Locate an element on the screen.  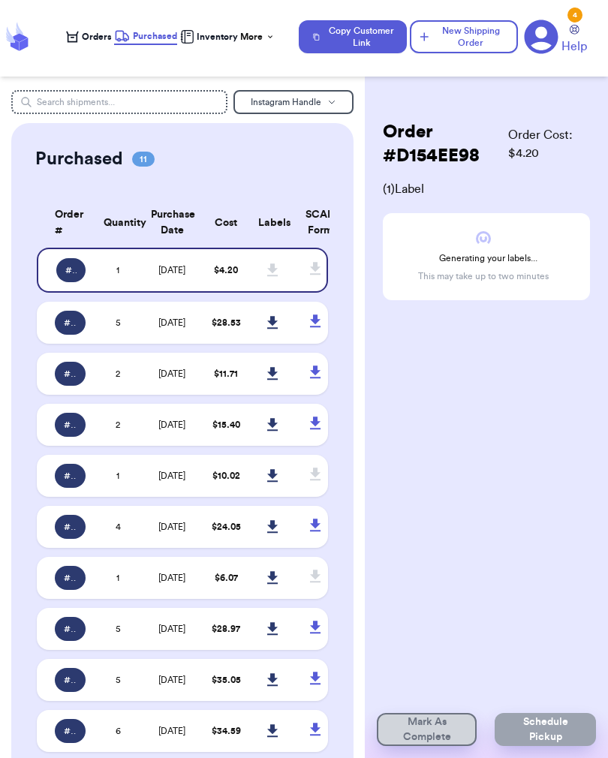
span: # E306F99D is located at coordinates (71, 425).